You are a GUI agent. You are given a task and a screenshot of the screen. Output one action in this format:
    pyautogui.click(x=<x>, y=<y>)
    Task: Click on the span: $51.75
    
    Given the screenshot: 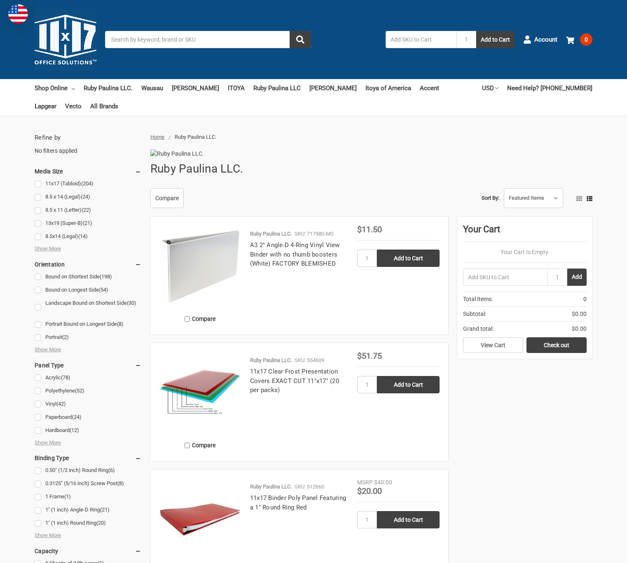 What is the action you would take?
    pyautogui.click(x=369, y=356)
    